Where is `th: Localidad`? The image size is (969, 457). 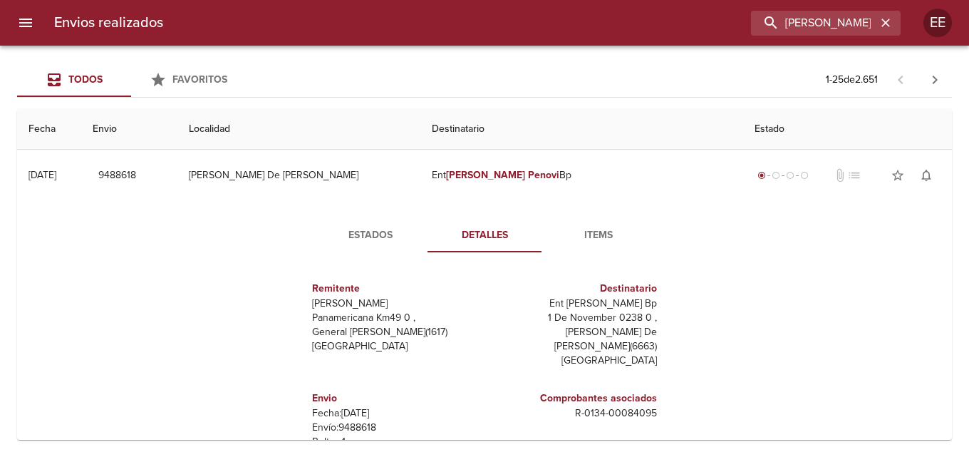 th: Localidad is located at coordinates (299, 129).